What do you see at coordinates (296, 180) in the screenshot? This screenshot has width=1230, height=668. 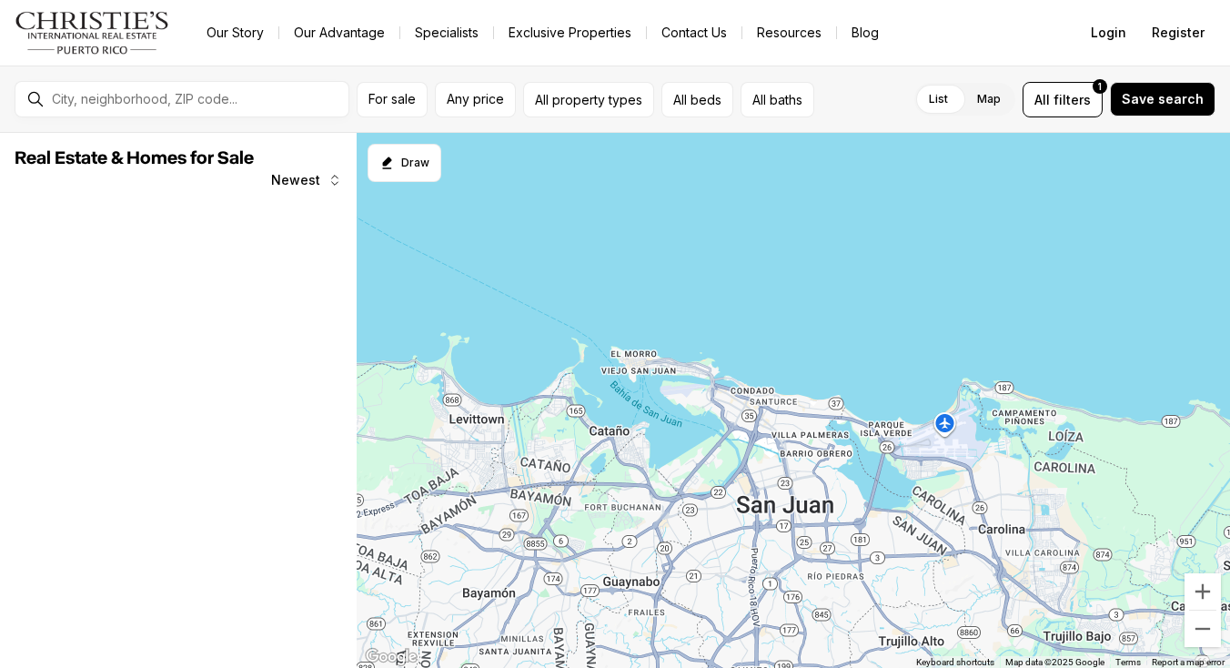 I see `span: Newest` at bounding box center [296, 180].